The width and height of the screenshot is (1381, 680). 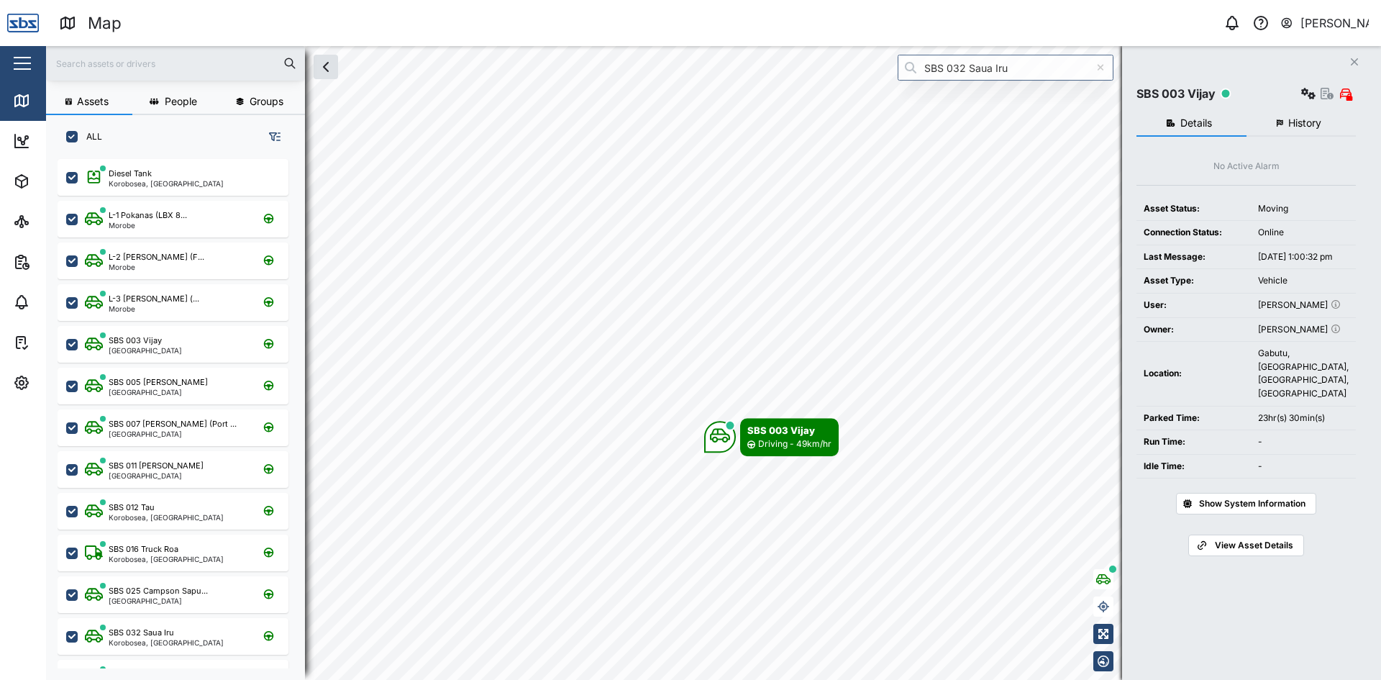 What do you see at coordinates (130, 173) in the screenshot?
I see `div: Diesel Tank` at bounding box center [130, 173].